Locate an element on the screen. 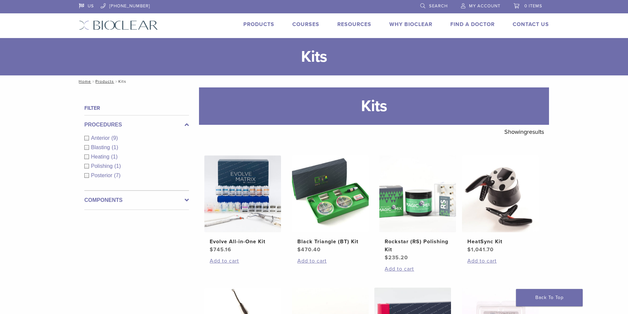  h2: Black Triangle (BT) Kit is located at coordinates (330, 241).